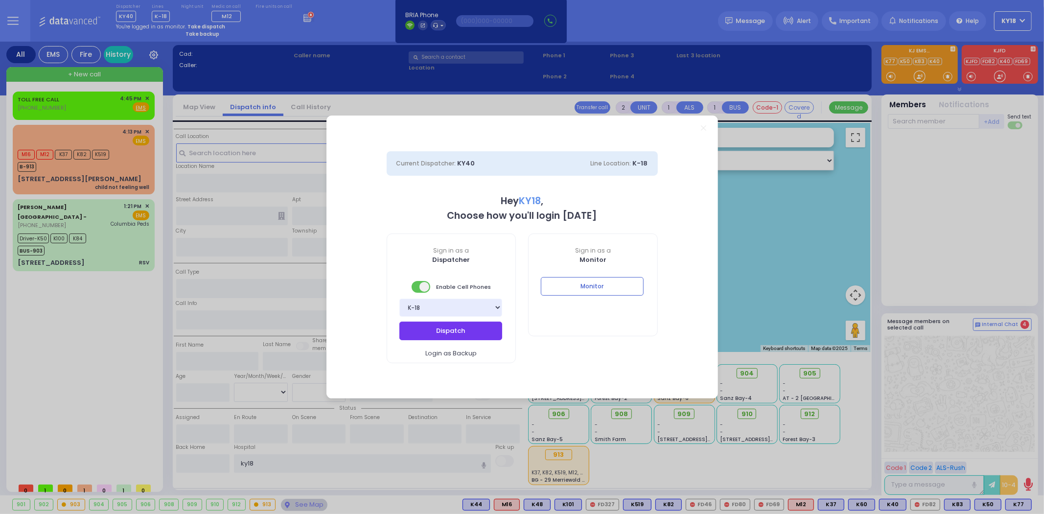 The image size is (1044, 514). Describe the element at coordinates (593, 259) in the screenshot. I see `b: Monitor` at that location.